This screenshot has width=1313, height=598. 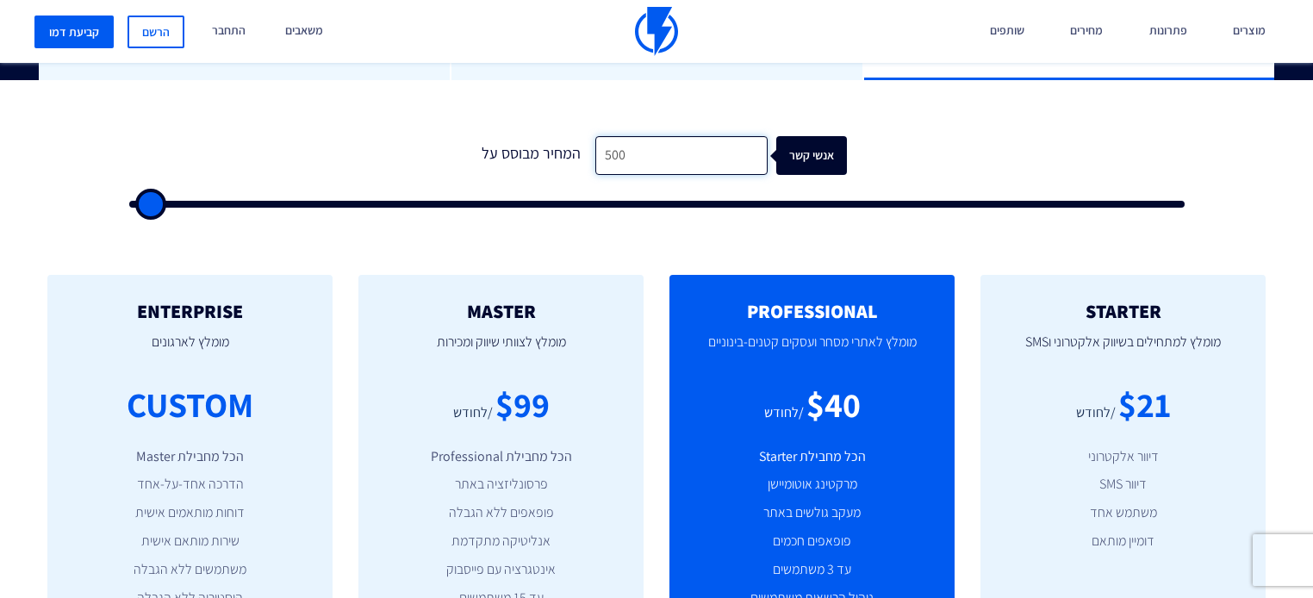 I want to click on li: פרסונליזציה באתר, so click(x=501, y=484).